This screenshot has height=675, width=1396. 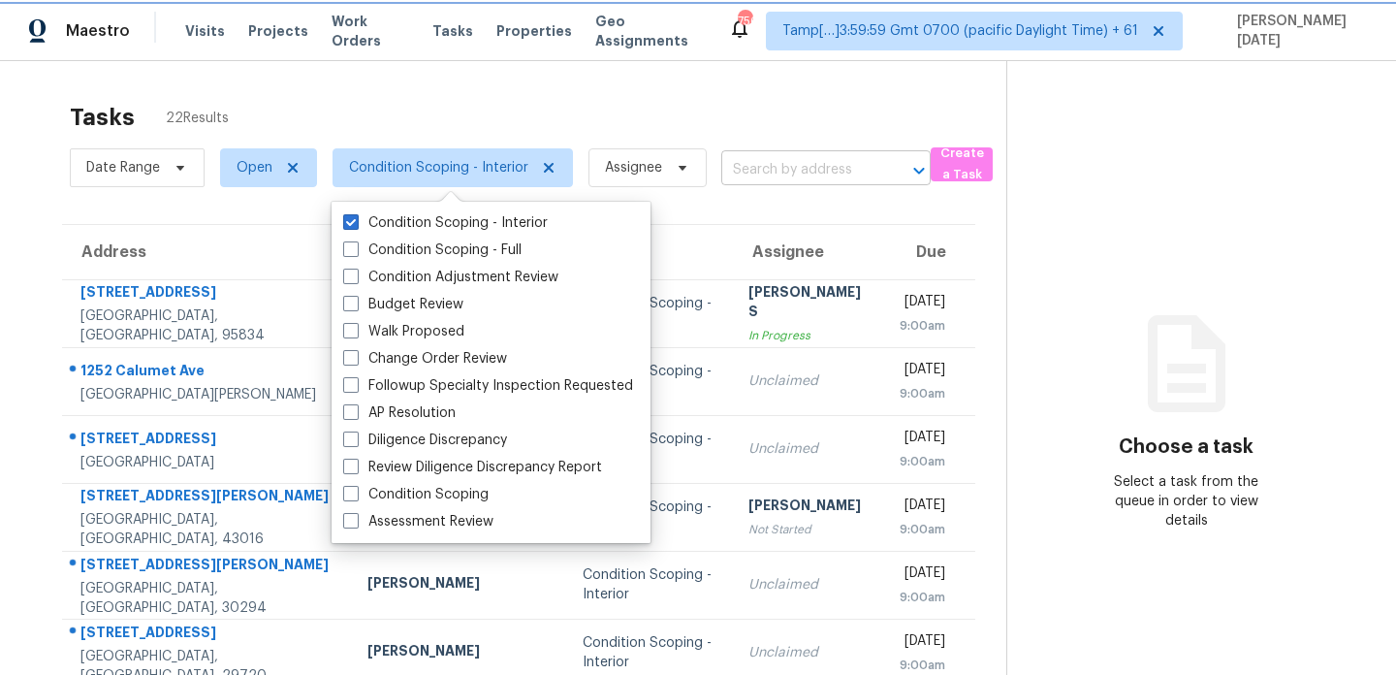 What do you see at coordinates (418, 522) in the screenshot?
I see `label: Assessment Review` at bounding box center [418, 522].